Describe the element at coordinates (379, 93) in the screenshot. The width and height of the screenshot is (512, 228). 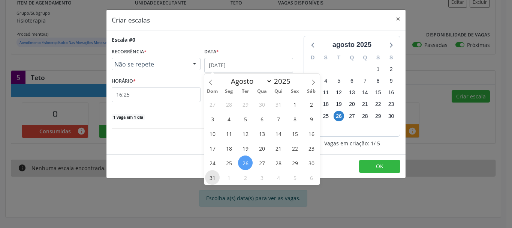
I see `span: sexta-feira, 15 de agosto de 2025` at that location.